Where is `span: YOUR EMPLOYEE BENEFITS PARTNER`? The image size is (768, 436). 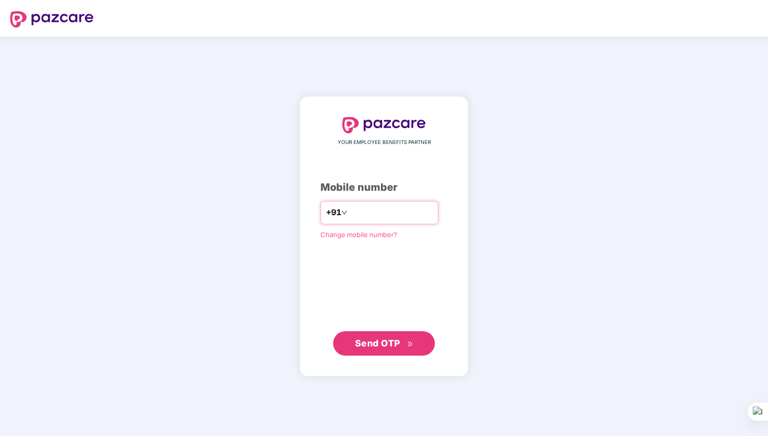
span: YOUR EMPLOYEE BENEFITS PARTNER is located at coordinates (384, 142).